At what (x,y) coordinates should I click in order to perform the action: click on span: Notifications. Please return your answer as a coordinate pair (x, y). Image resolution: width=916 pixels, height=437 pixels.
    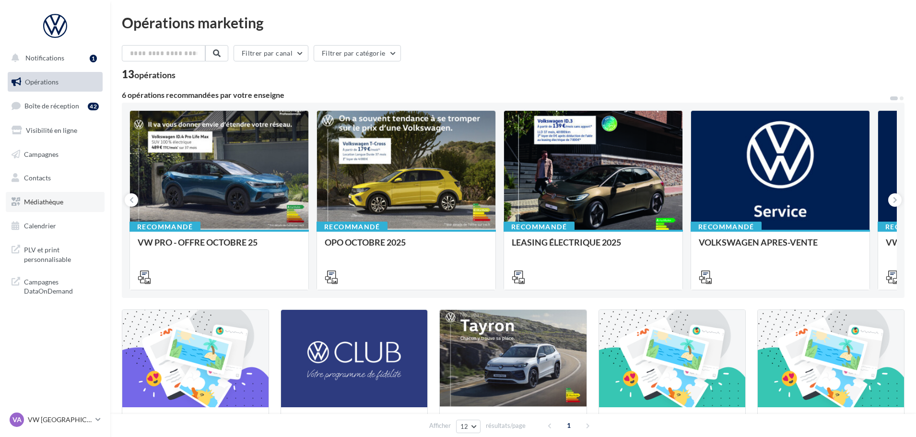
    Looking at the image, I should click on (45, 58).